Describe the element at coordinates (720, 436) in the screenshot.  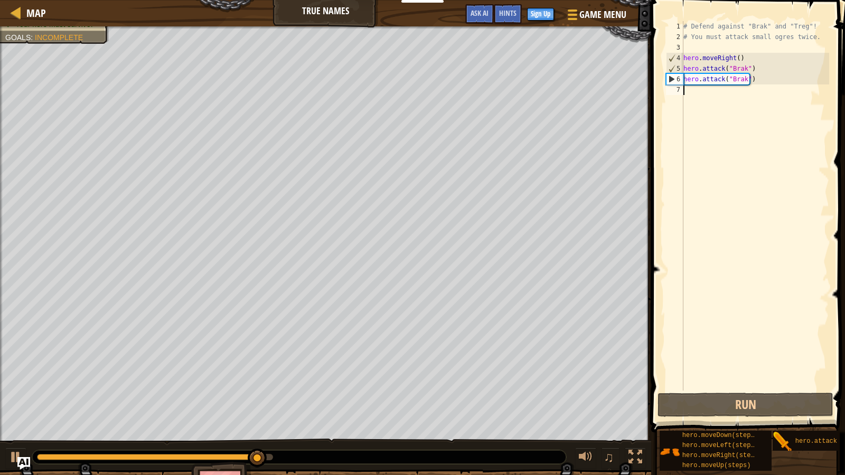
I see `span: hero.moveDown(steps)` at that location.